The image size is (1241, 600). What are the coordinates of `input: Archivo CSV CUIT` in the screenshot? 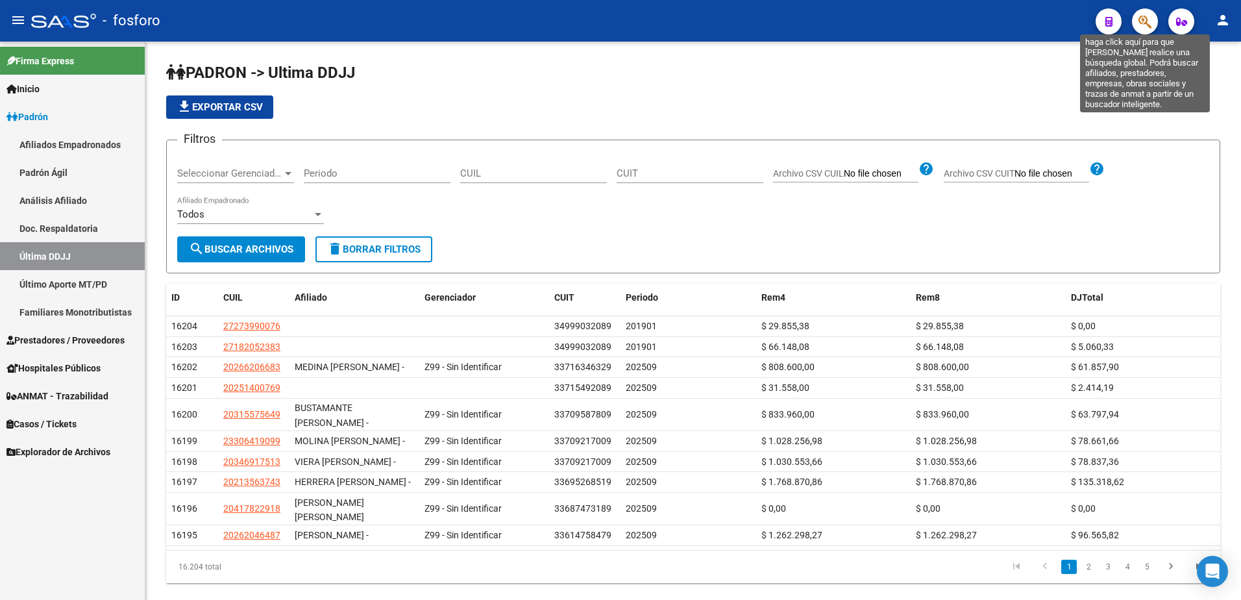 It's located at (1052, 174).